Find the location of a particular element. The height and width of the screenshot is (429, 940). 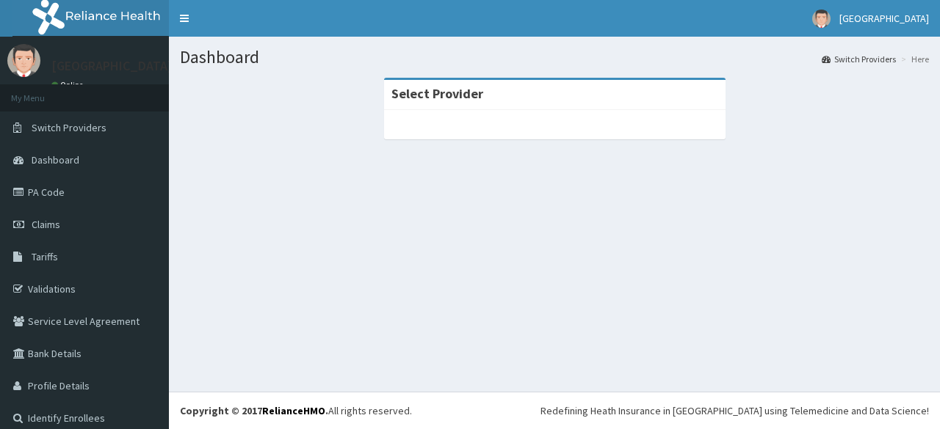

footer: All rights reserved. is located at coordinates (554, 410).